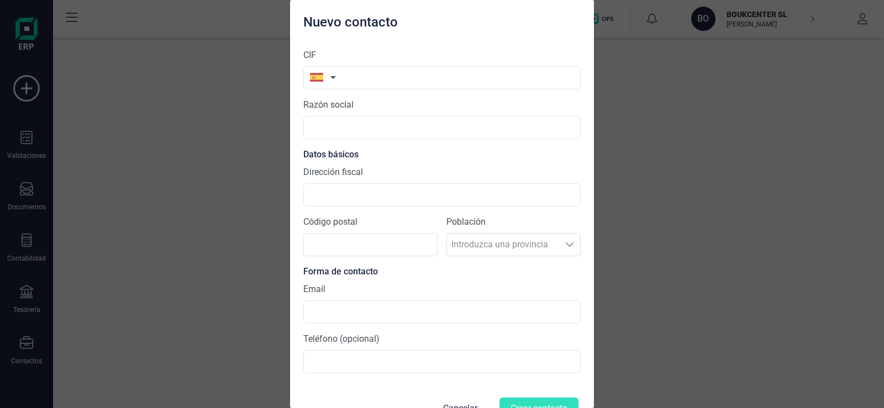 The width and height of the screenshot is (884, 408). Describe the element at coordinates (314, 290) in the screenshot. I see `label: Email` at that location.